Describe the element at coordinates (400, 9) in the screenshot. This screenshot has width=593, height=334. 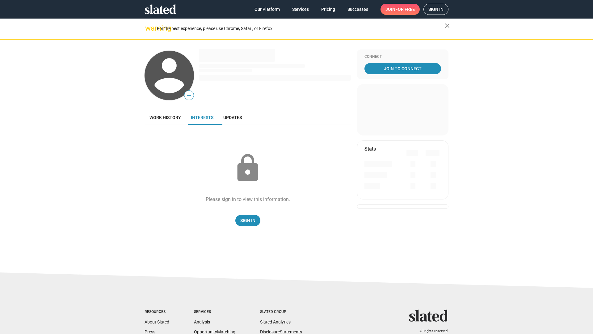
I see `a: Joinfor free` at that location.